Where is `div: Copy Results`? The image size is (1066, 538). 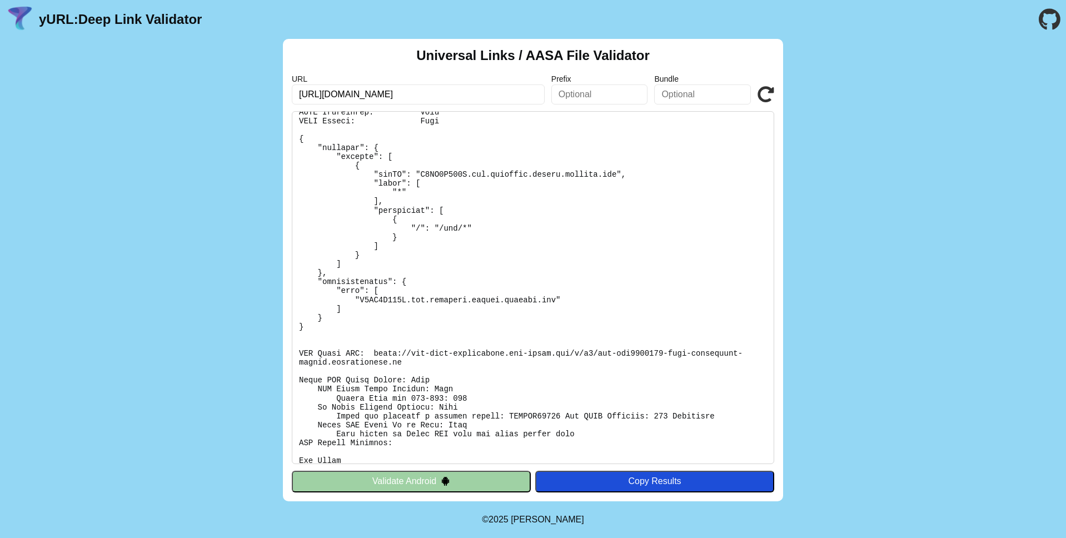
div: Copy Results is located at coordinates (655, 481).